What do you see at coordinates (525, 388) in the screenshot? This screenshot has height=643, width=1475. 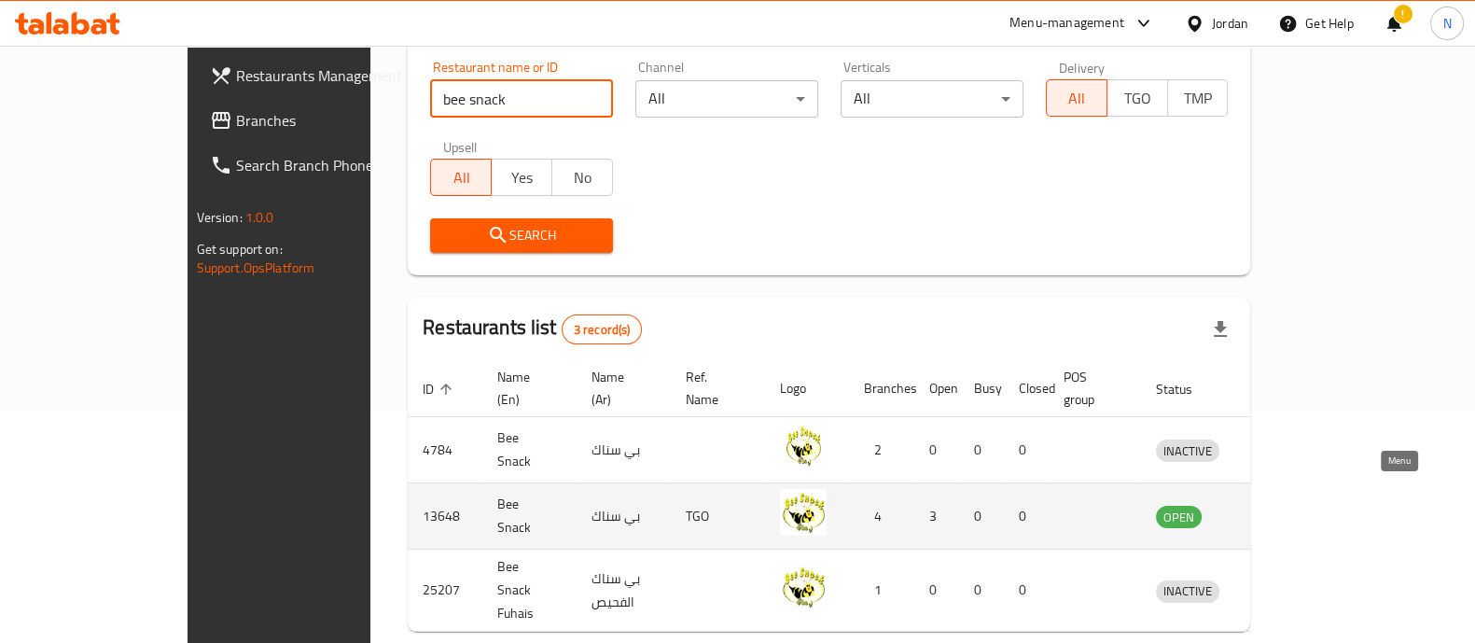 I see `span: Name (En)` at bounding box center [525, 388].